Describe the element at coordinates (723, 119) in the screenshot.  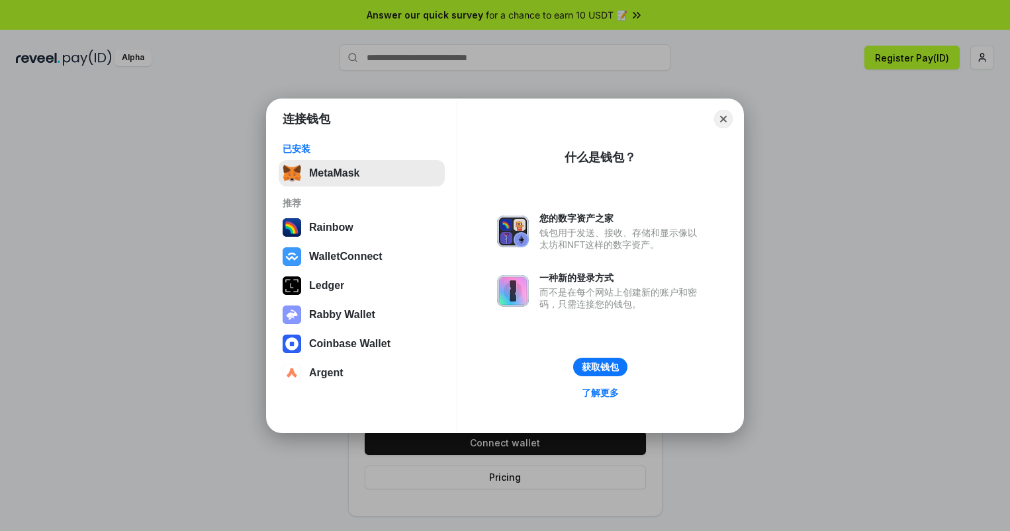
I see `button: Close` at that location.